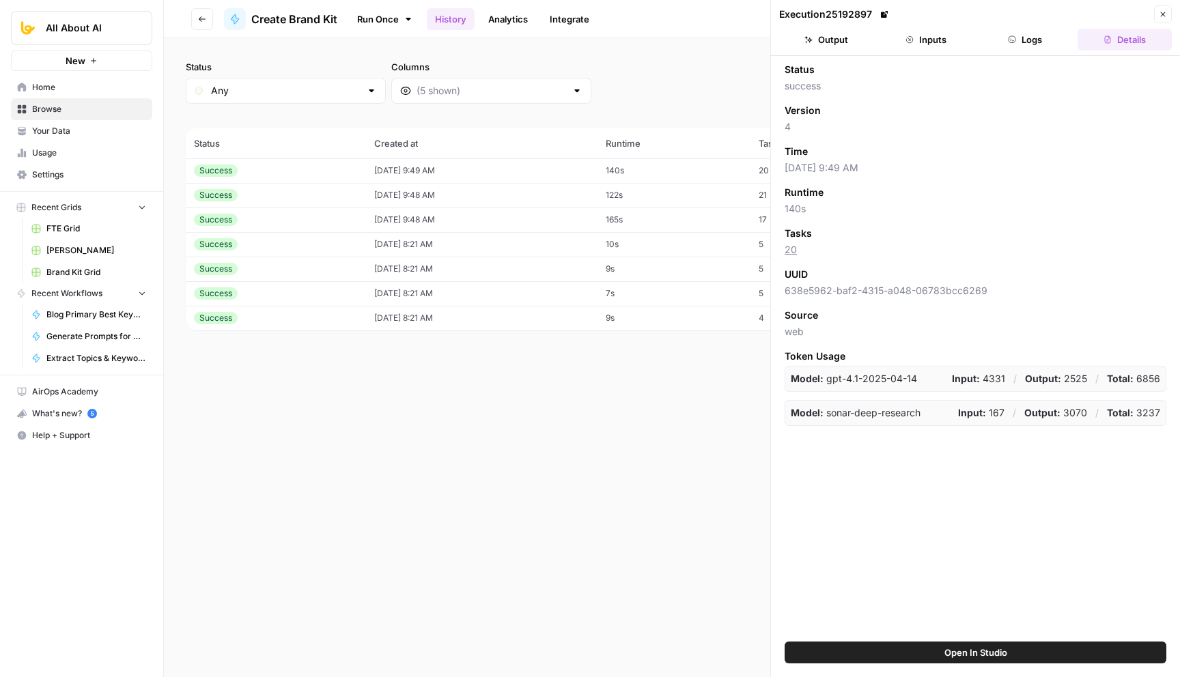 The height and width of the screenshot is (677, 1180). What do you see at coordinates (89, 272) in the screenshot?
I see `a: Brand Kit Grid` at bounding box center [89, 272].